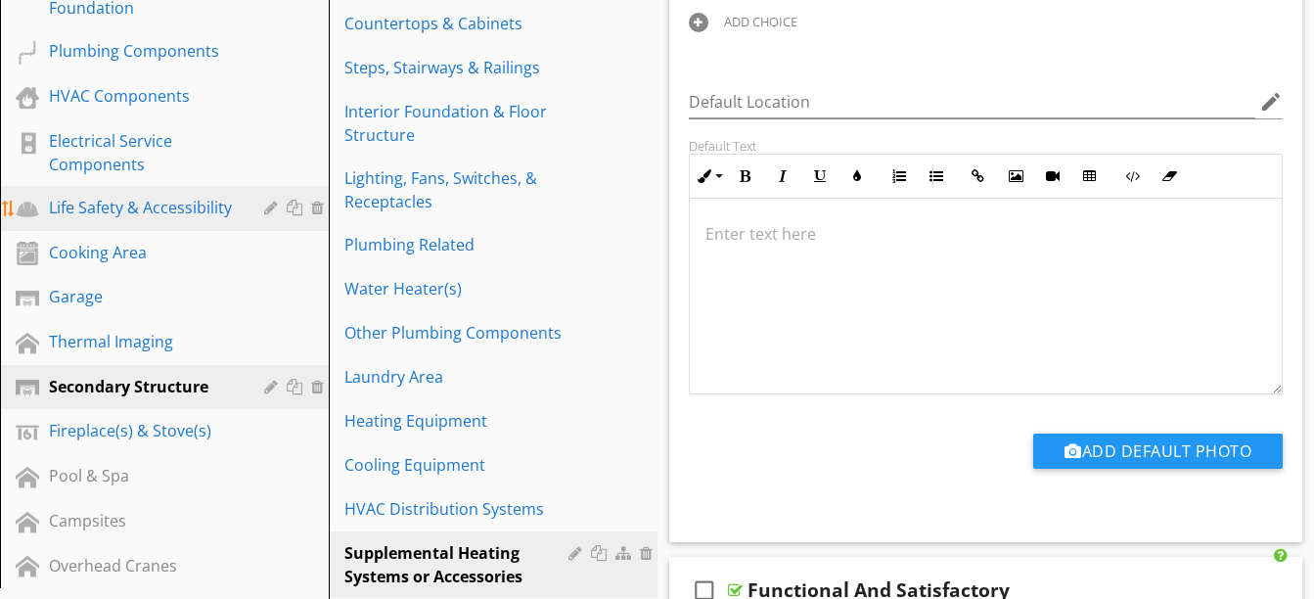 The height and width of the screenshot is (599, 1314). Describe the element at coordinates (142, 252) in the screenshot. I see `div: Cooking Area` at that location.